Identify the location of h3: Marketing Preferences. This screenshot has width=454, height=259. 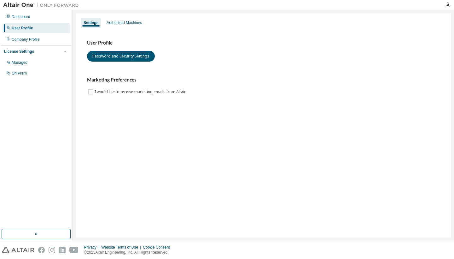
(263, 80).